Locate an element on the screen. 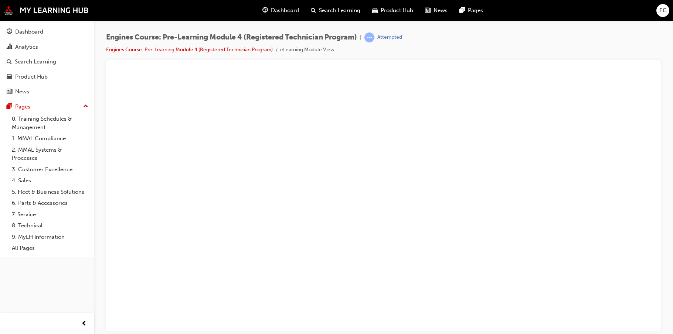 The height and width of the screenshot is (334, 673). a: 4. Sales is located at coordinates (50, 181).